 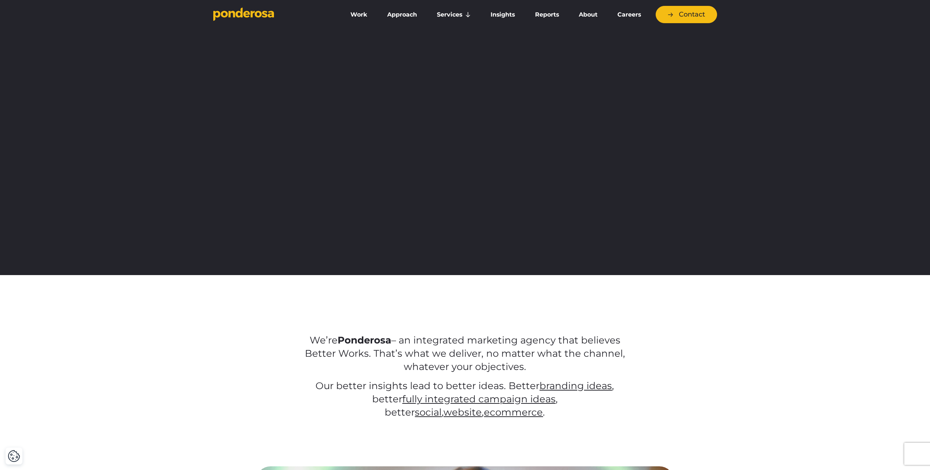 What do you see at coordinates (465, 354) in the screenshot?
I see `p: We’re – an integrated marketing agency that believes Better Works. That’s what we deliver, no mat...` at bounding box center [465, 354].